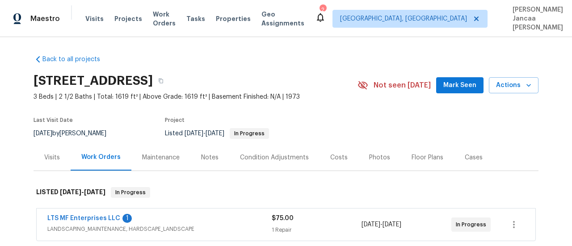 The width and height of the screenshot is (572, 246). What do you see at coordinates (52, 158) in the screenshot?
I see `div: Visits` at bounding box center [52, 158].